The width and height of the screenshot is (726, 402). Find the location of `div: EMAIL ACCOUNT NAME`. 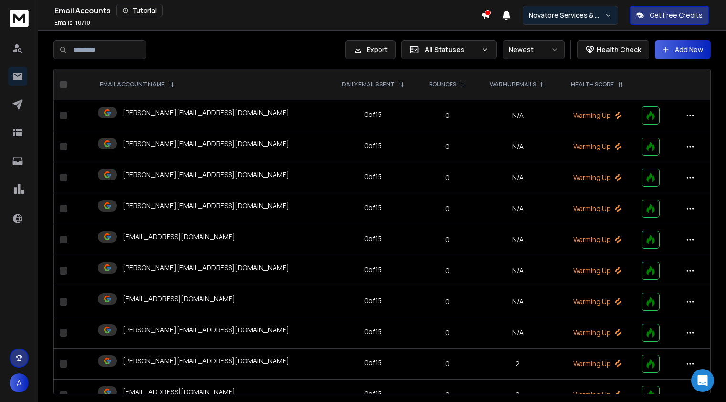

div: EMAIL ACCOUNT NAME is located at coordinates (137, 85).